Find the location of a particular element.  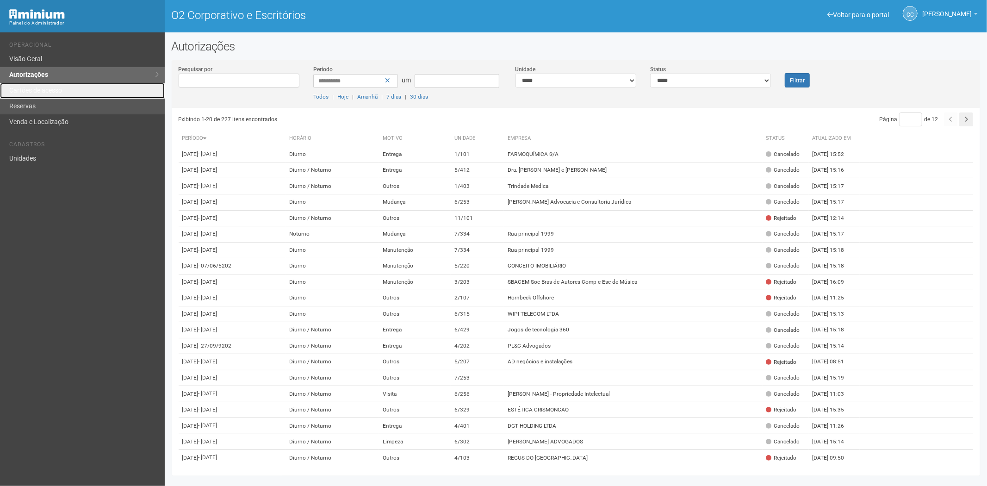

font: 6/256 is located at coordinates (462, 394).